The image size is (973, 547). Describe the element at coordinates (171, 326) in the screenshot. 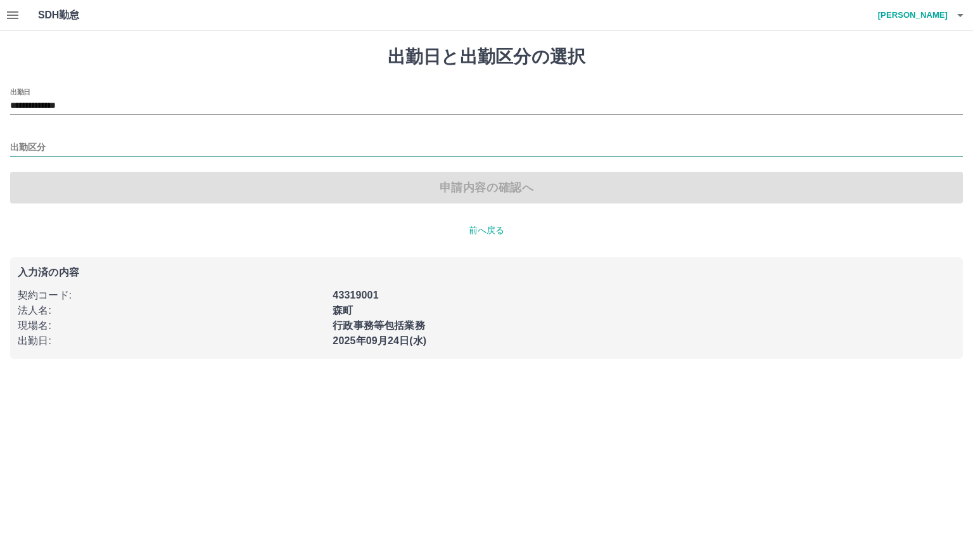

I see `p: 現場名 :` at that location.